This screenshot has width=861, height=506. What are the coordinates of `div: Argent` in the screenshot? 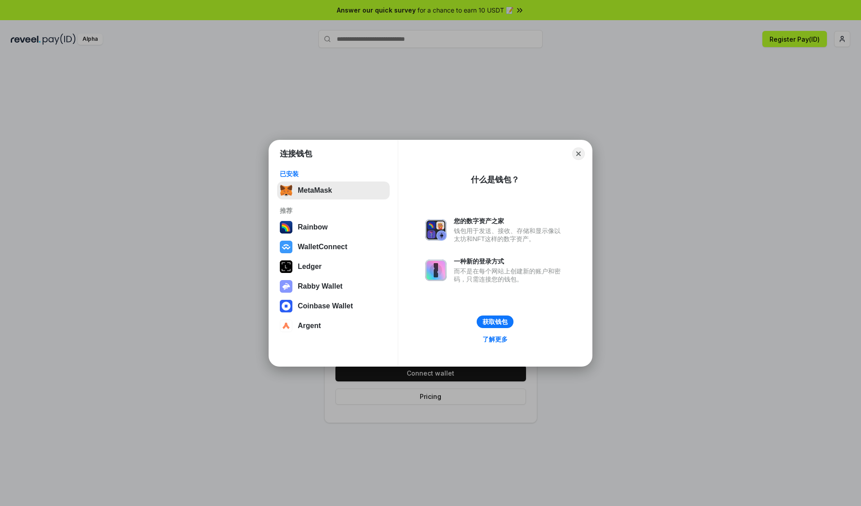 It's located at (309, 326).